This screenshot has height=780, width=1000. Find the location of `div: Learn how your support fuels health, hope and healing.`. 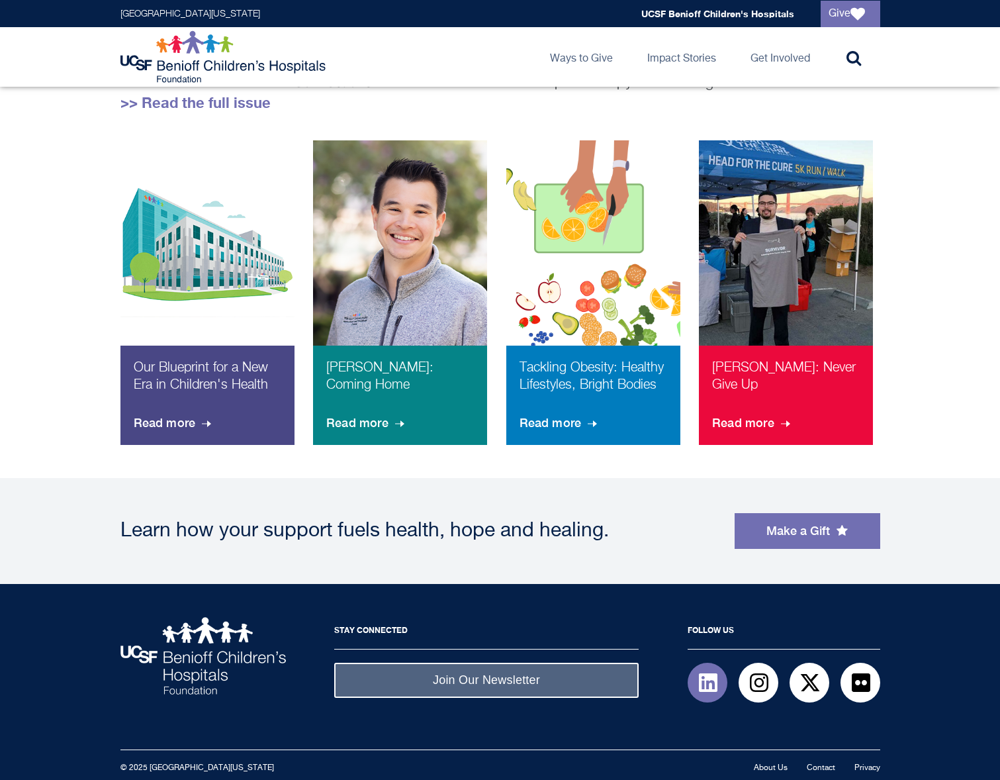

div: Learn how your support fuels health, hope and healing. is located at coordinates (421, 531).